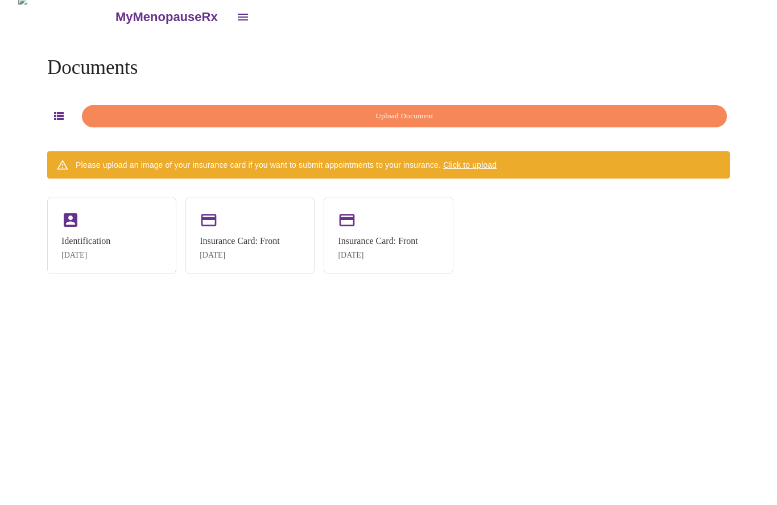  What do you see at coordinates (470, 165) in the screenshot?
I see `span: Click to upload` at bounding box center [470, 165].